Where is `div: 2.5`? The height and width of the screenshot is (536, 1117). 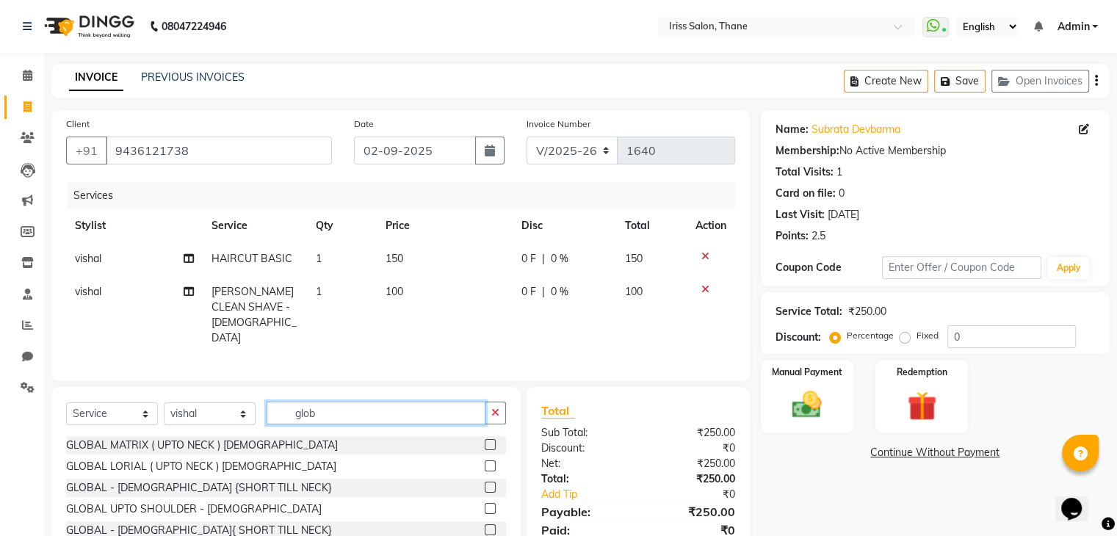
div: 2.5 is located at coordinates (818, 236).